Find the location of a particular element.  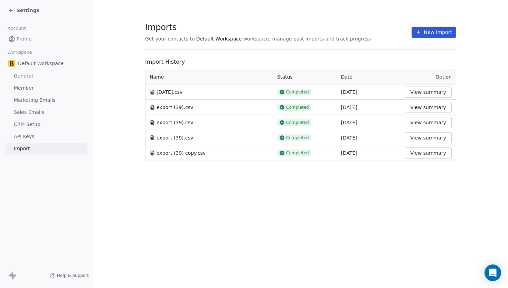

a: Settings is located at coordinates (24, 10).